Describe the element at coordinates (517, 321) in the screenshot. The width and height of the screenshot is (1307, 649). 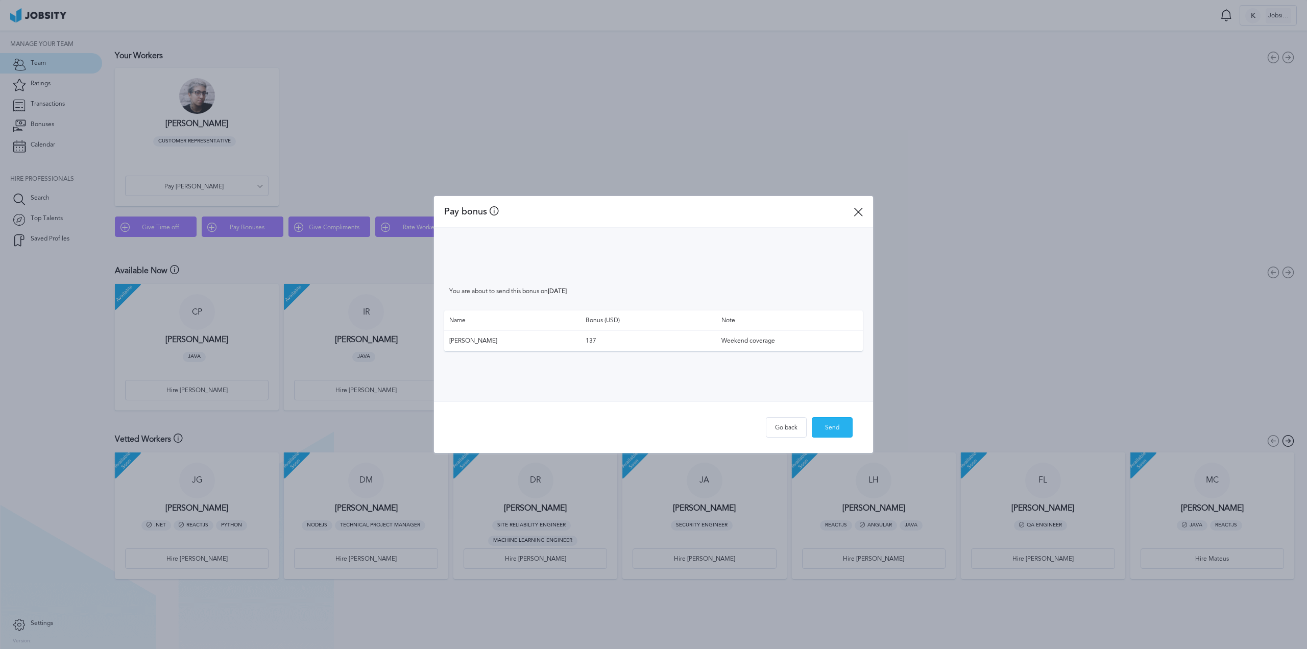
I see `span: Name` at that location.